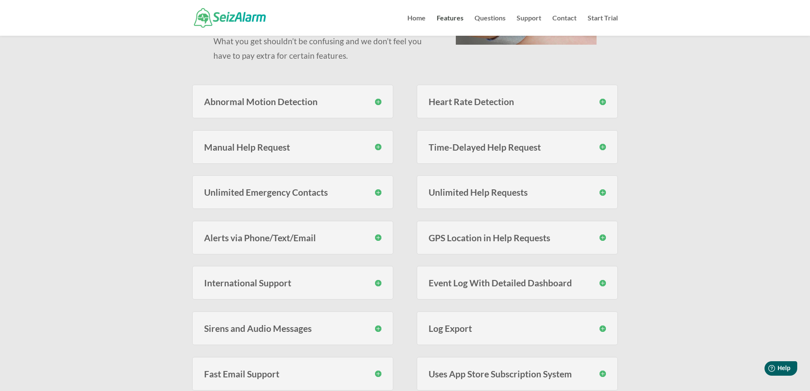  What do you see at coordinates (517, 147) in the screenshot?
I see `h3: Time-Delayed Help Request` at bounding box center [517, 147].